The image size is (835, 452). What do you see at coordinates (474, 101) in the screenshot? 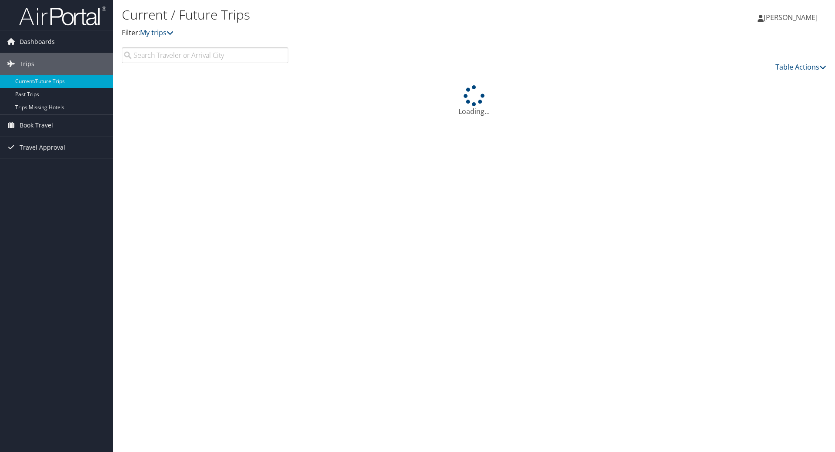
I see `div: Loading...` at bounding box center [474, 101].